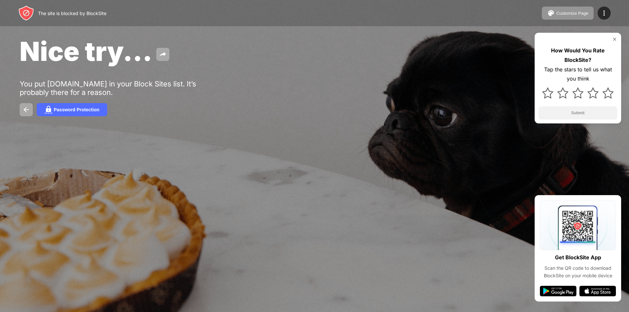 The image size is (629, 312). What do you see at coordinates (559, 291) in the screenshot?
I see `img: google-play.svg` at bounding box center [559, 291].